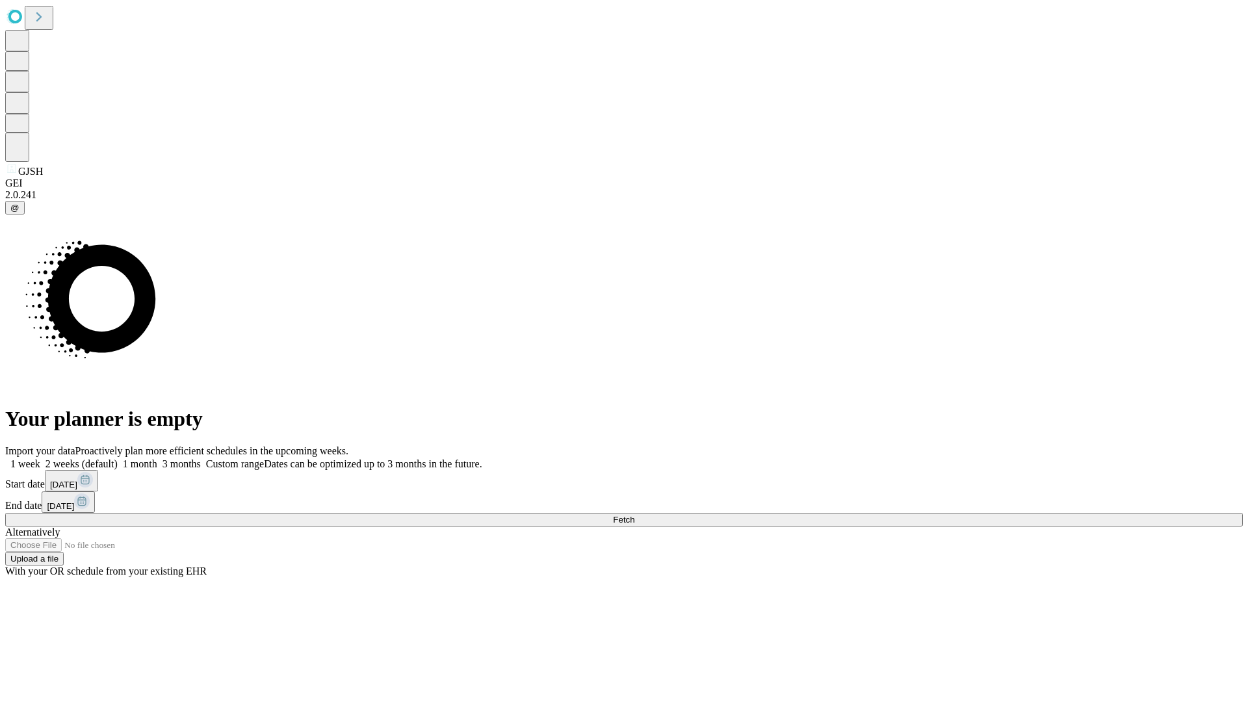 This screenshot has width=1248, height=702. I want to click on div: End date, so click(624, 502).